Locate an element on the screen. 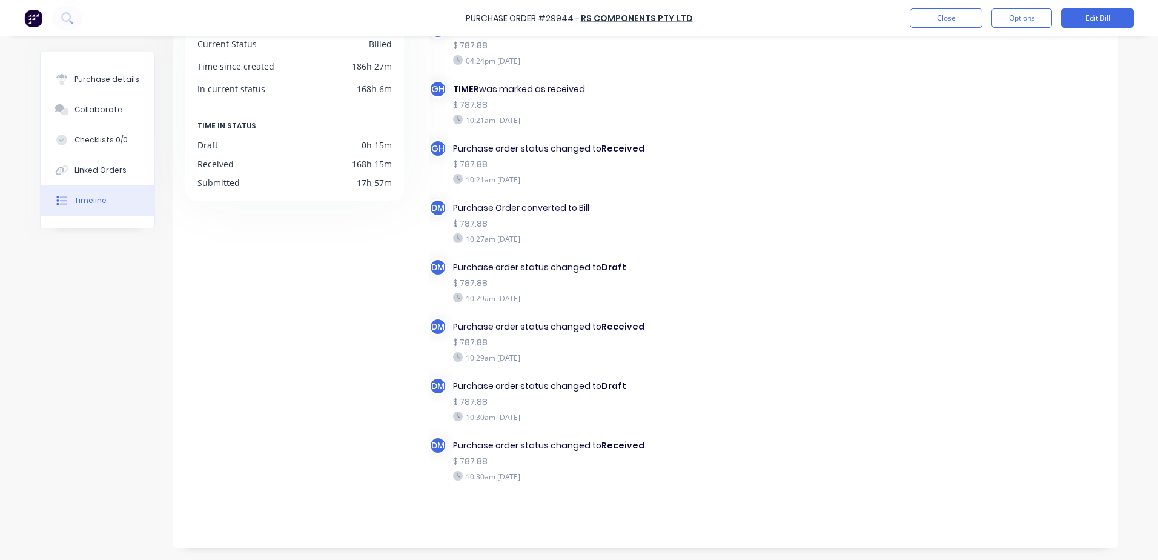 The image size is (1158, 560). div: Timeline is located at coordinates (90, 201).